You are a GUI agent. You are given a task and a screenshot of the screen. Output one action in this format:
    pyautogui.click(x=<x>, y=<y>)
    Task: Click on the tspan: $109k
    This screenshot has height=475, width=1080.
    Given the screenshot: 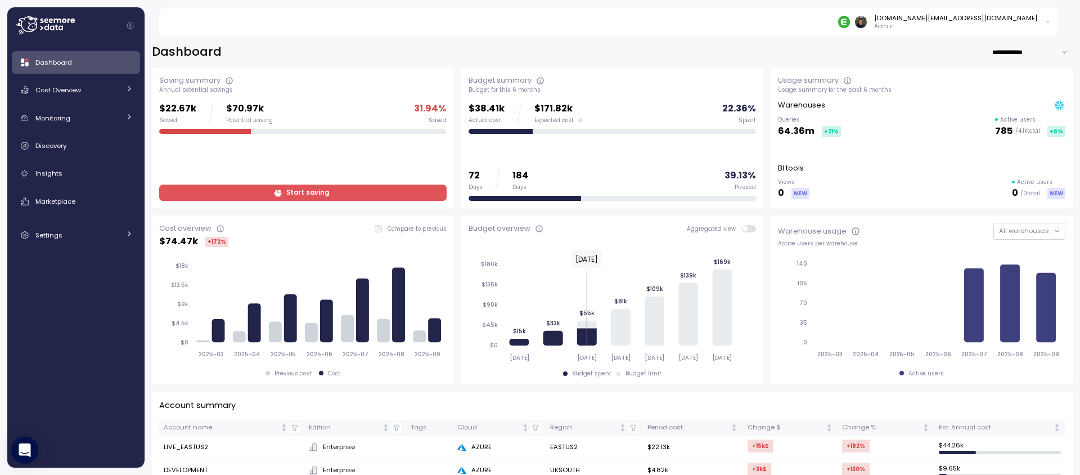 What is the action you would take?
    pyautogui.click(x=654, y=288)
    